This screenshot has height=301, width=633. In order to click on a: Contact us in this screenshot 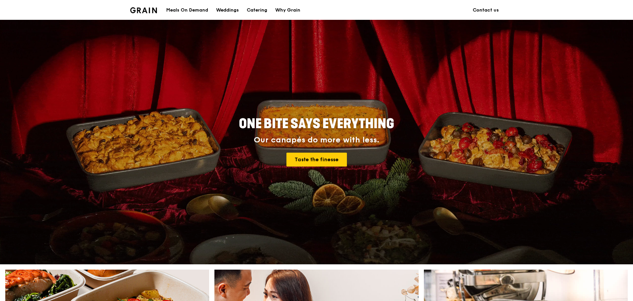, I will do `click(486, 10)`.